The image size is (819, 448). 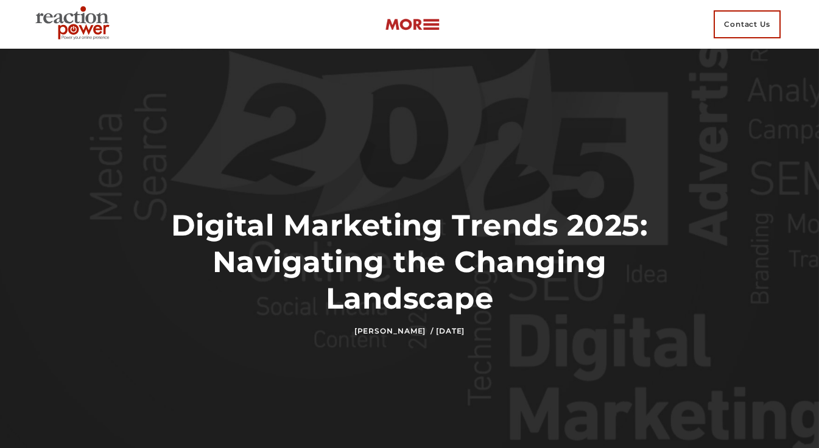 I want to click on img: more-btn.png, so click(x=412, y=24).